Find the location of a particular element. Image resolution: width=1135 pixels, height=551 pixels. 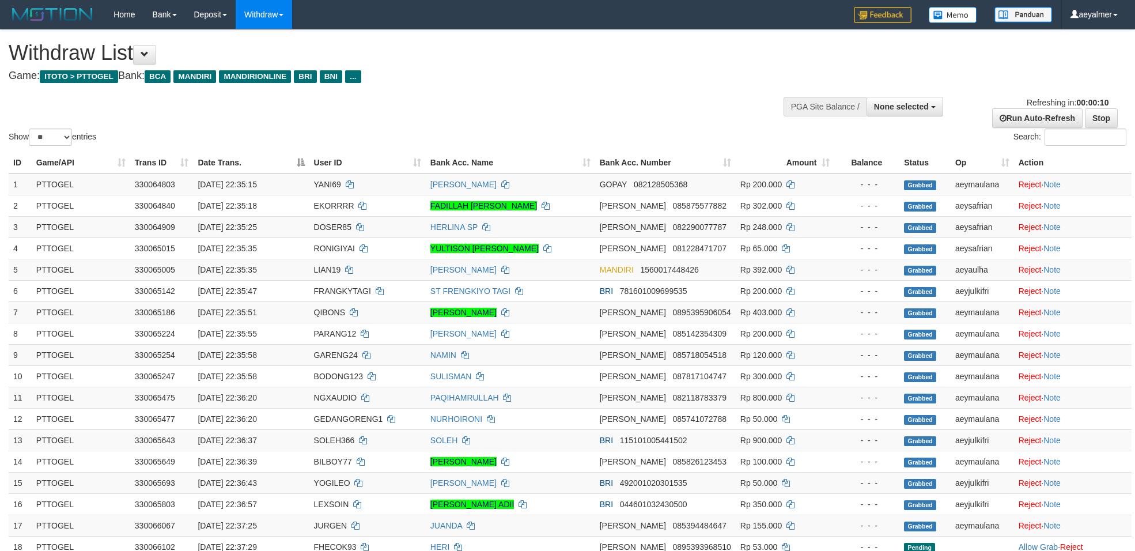

span: Rp 100.000 is located at coordinates (761, 461).